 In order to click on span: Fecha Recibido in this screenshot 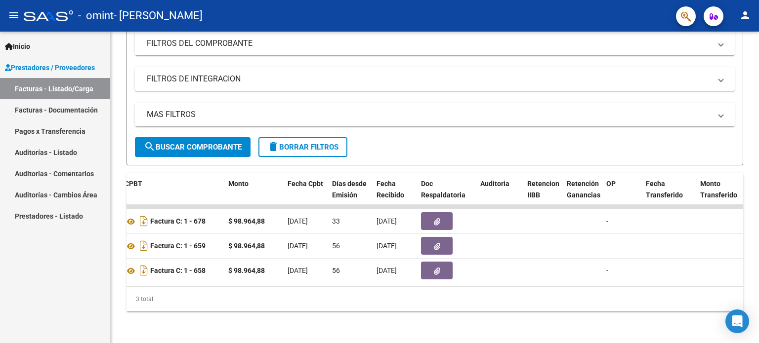, I will do `click(390, 189)`.